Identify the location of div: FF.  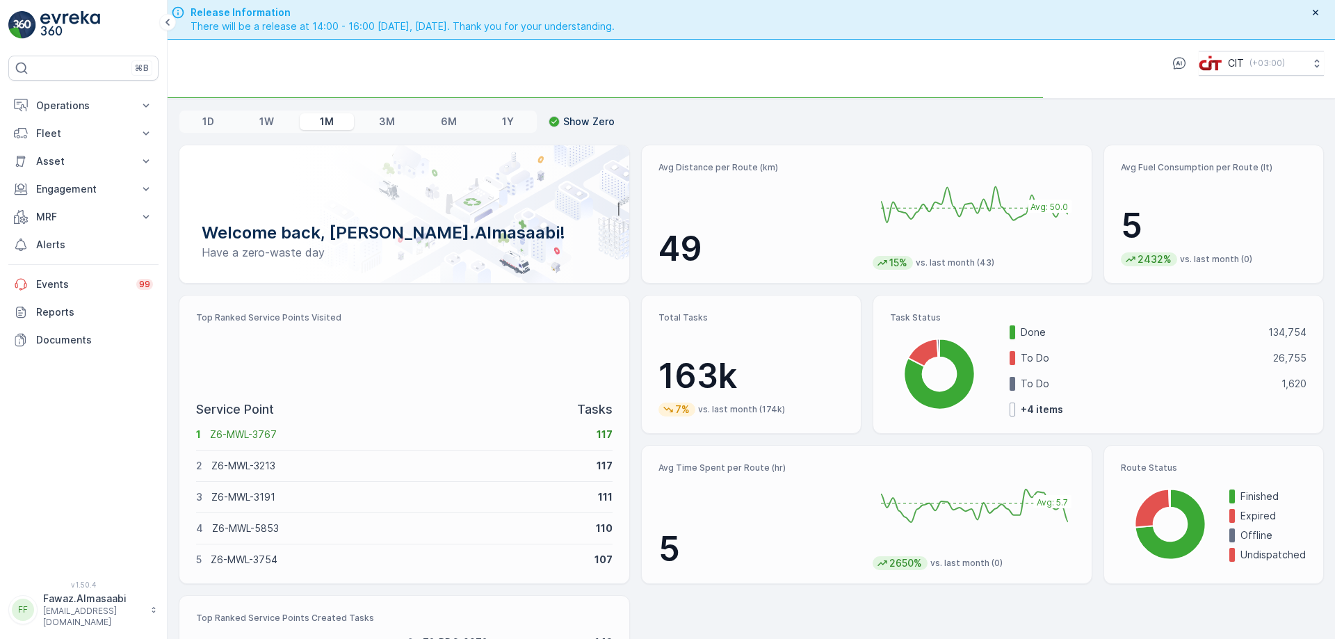
(23, 610).